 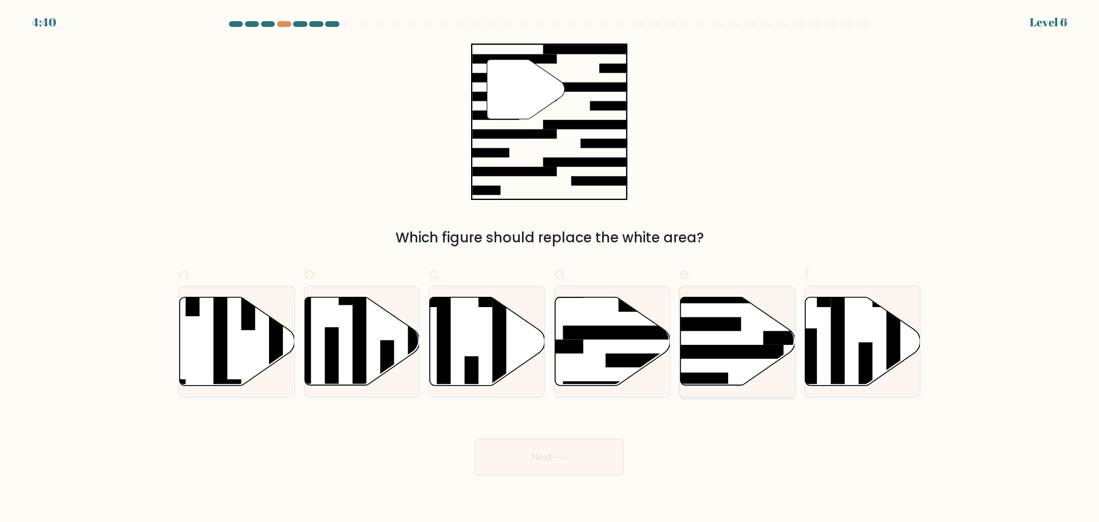 I want to click on span: b., so click(x=311, y=273).